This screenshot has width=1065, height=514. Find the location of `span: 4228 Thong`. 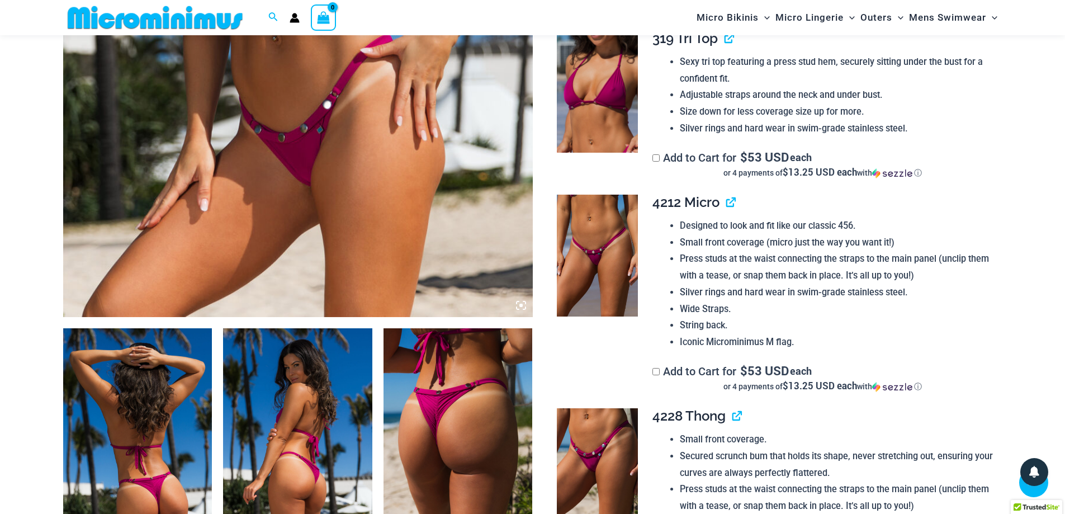

span: 4228 Thong is located at coordinates (689, 415).